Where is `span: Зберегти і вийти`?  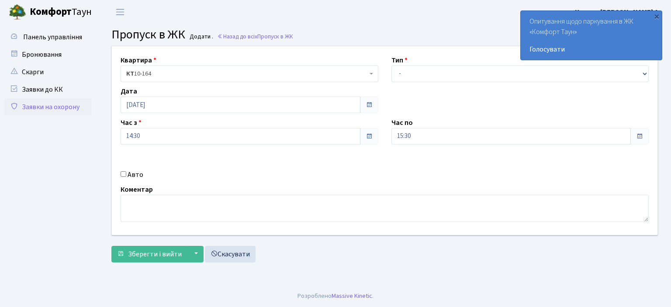
span: Зберегти і вийти is located at coordinates (155, 254).